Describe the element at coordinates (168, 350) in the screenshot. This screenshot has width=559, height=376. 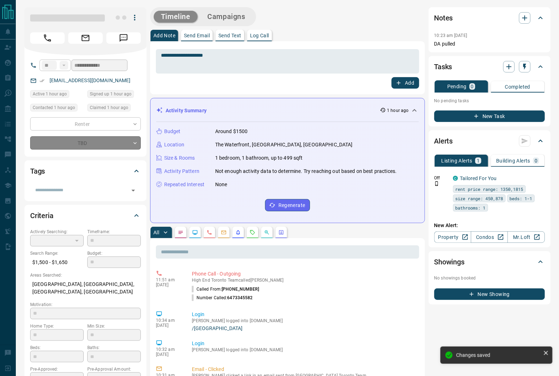
I see `p: 10:32 am` at that location.